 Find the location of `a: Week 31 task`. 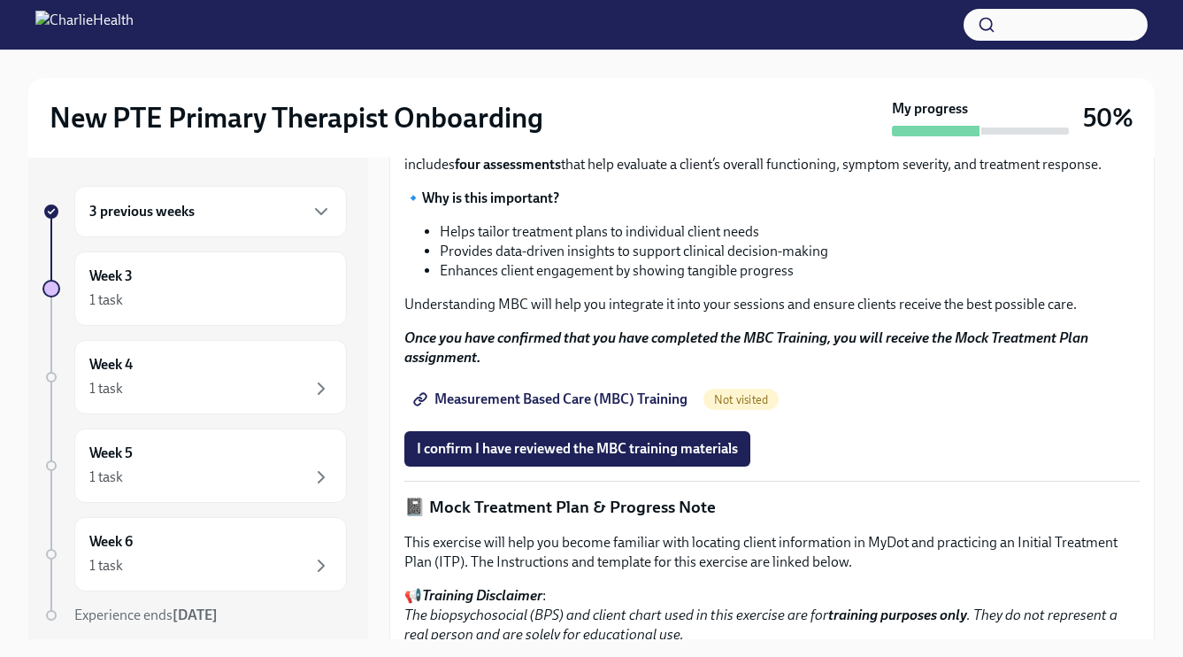

a: Week 31 task is located at coordinates (195, 289).